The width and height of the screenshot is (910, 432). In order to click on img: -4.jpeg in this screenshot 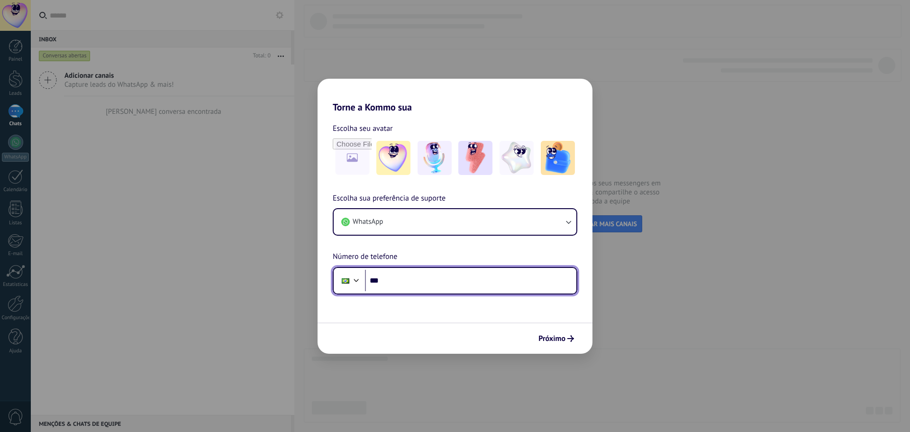, I will do `click(517, 158)`.